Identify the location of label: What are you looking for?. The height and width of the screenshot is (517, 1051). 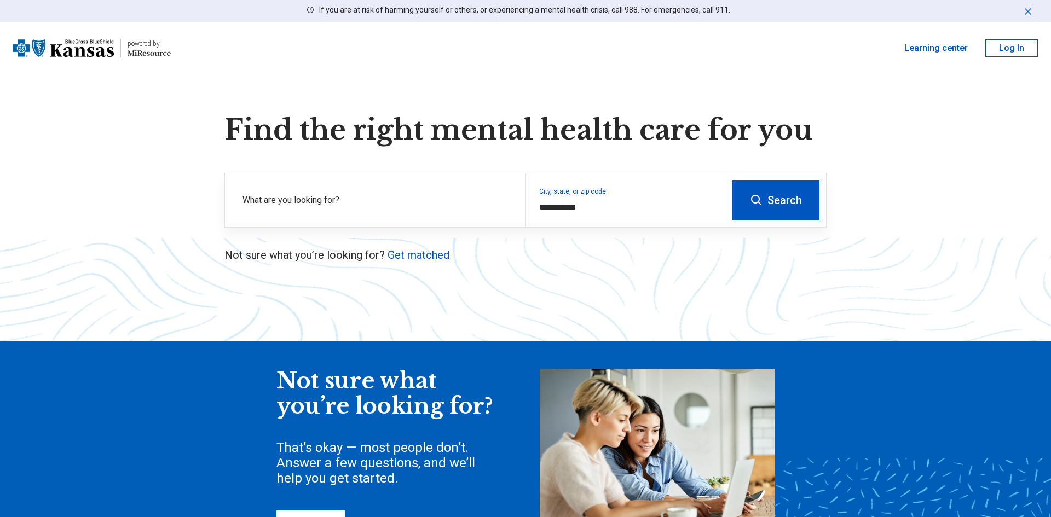
(377, 200).